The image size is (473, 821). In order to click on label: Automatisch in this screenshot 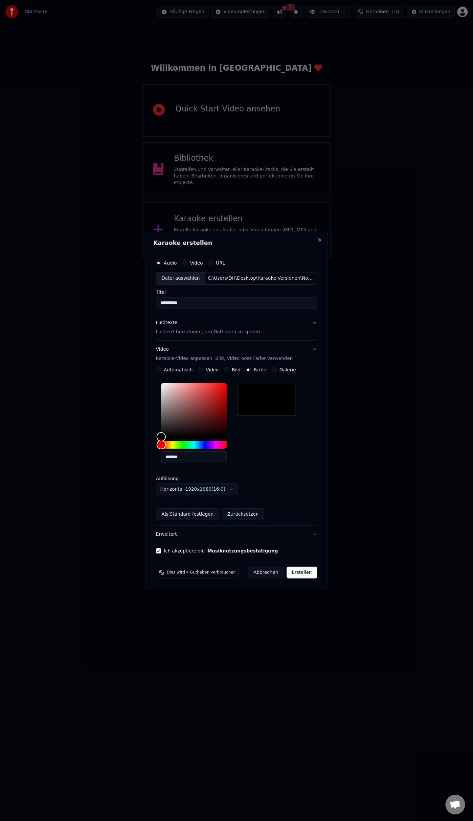, I will do `click(179, 370)`.